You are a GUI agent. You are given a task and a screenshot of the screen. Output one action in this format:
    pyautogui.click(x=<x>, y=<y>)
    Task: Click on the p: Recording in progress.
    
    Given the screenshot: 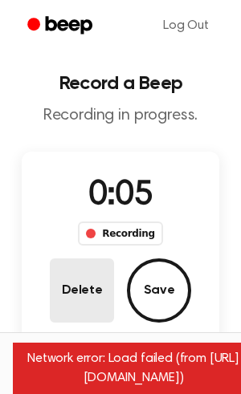 What is the action you would take?
    pyautogui.click(x=120, y=116)
    